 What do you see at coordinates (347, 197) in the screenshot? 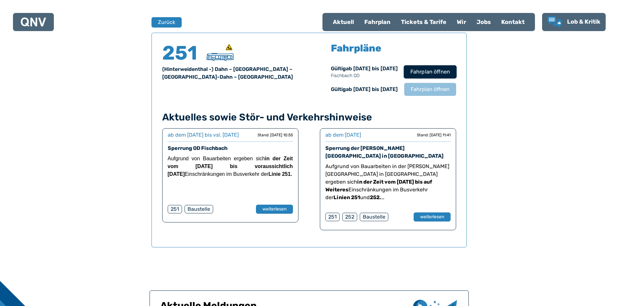
I see `strong: Linien 251` at bounding box center [347, 197].